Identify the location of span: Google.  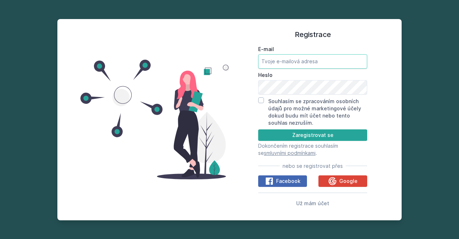
(348, 181).